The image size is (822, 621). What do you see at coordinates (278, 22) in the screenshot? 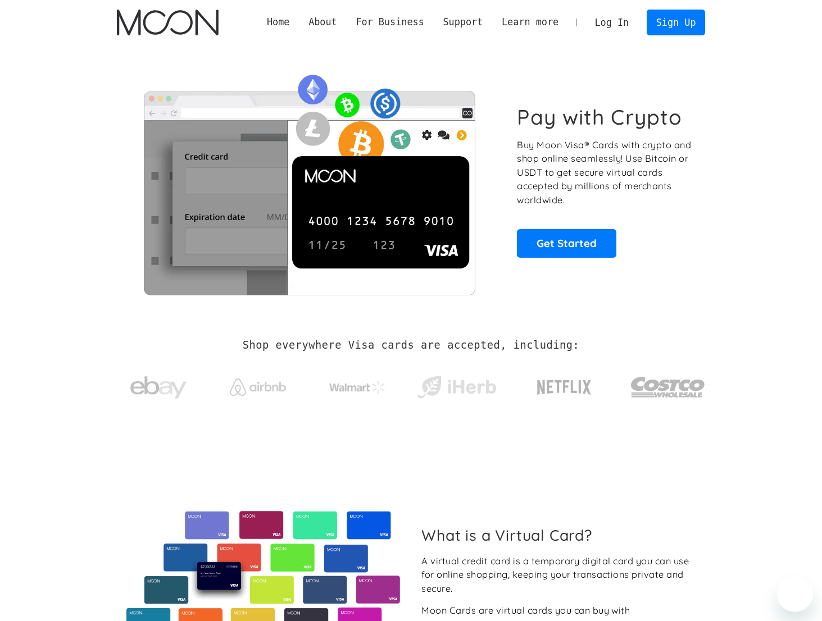
I see `a: Home` at bounding box center [278, 22].